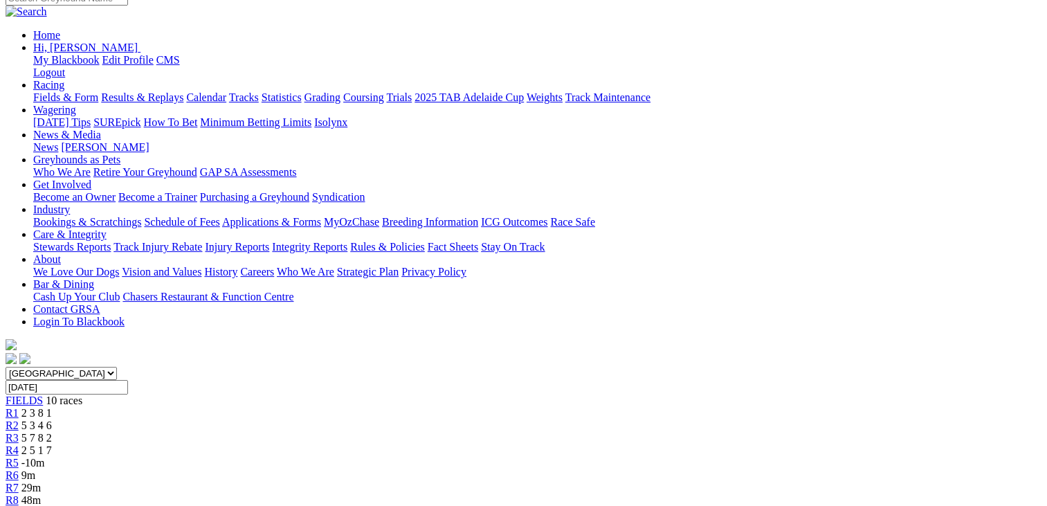  What do you see at coordinates (434, 271) in the screenshot?
I see `a: Privacy Policy` at bounding box center [434, 271].